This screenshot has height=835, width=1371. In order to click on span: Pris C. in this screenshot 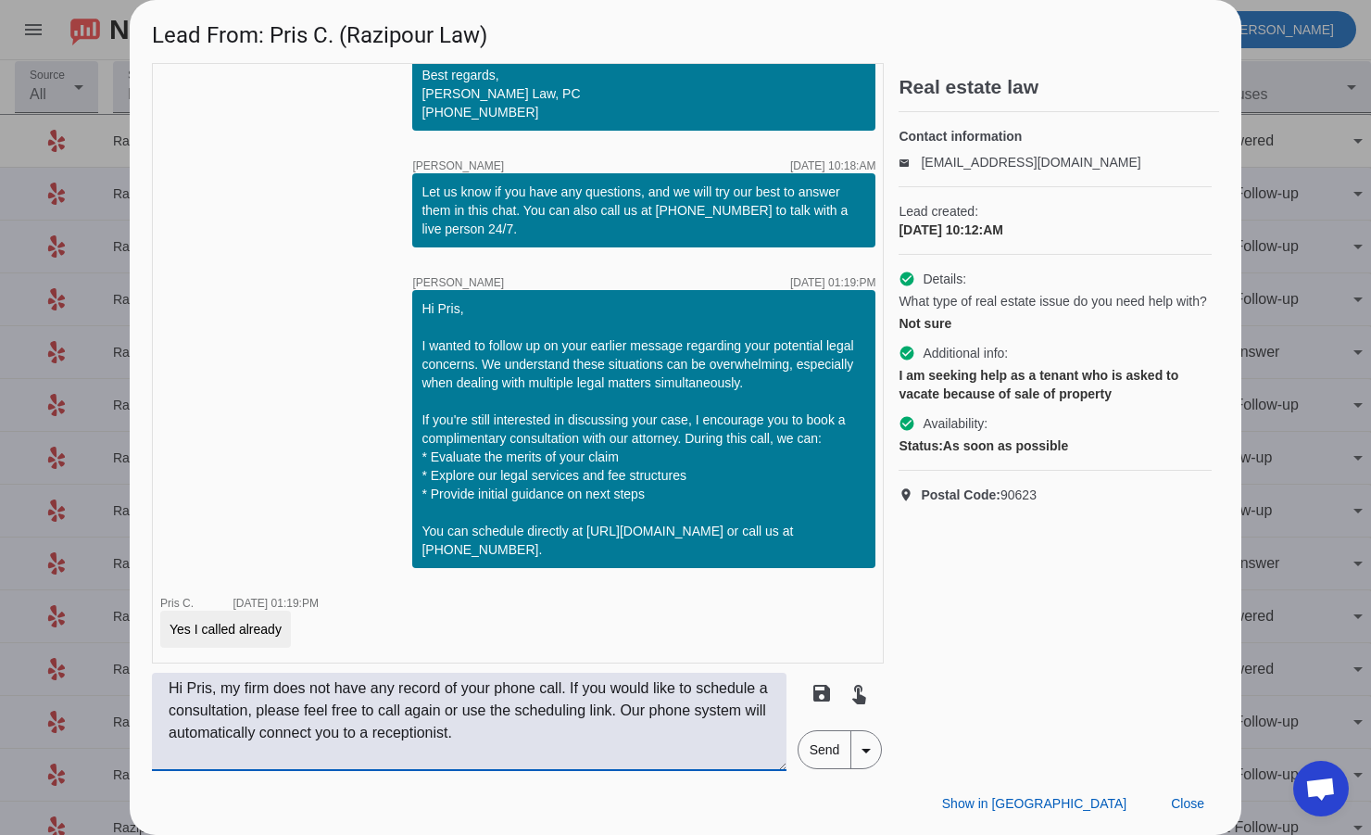, I will do `click(177, 603)`.